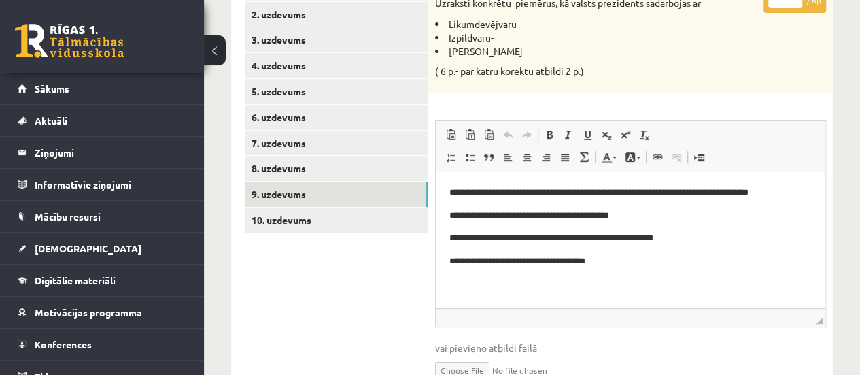 The image size is (860, 375). I want to click on a: Math, so click(584, 157).